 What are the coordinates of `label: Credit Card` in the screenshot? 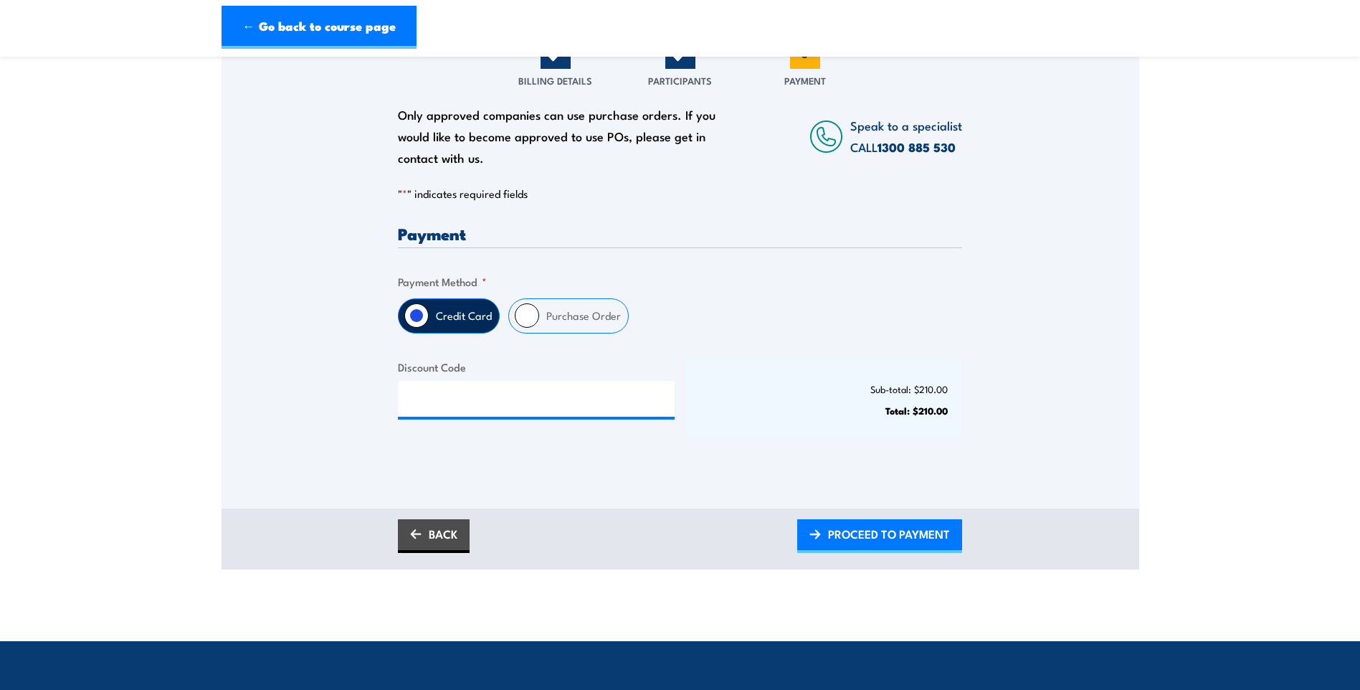 It's located at (464, 315).